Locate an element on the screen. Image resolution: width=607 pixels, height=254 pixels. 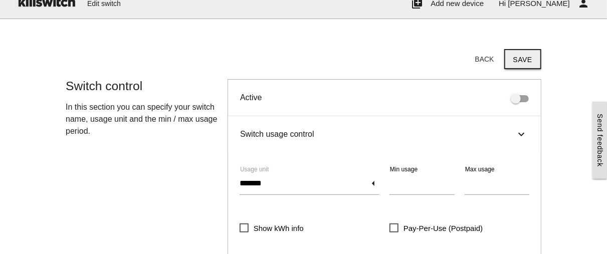
label: Max usage is located at coordinates (480, 170).